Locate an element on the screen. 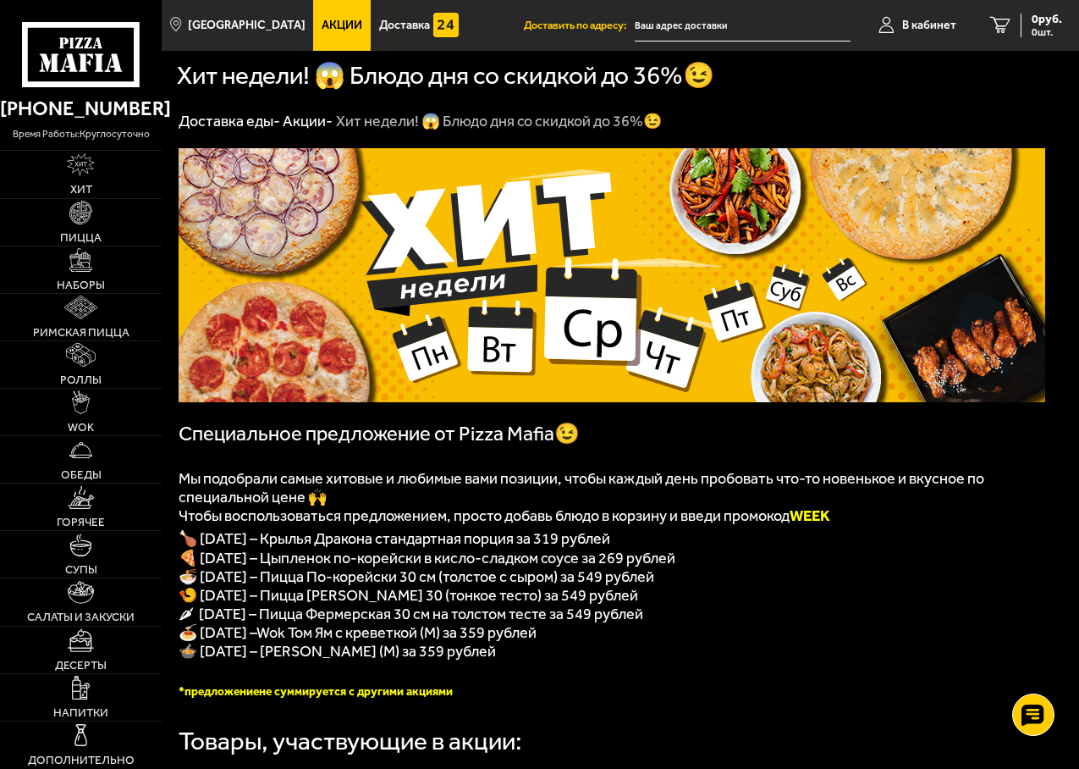 The height and width of the screenshot is (769, 1079). span: Акции is located at coordinates (342, 25).